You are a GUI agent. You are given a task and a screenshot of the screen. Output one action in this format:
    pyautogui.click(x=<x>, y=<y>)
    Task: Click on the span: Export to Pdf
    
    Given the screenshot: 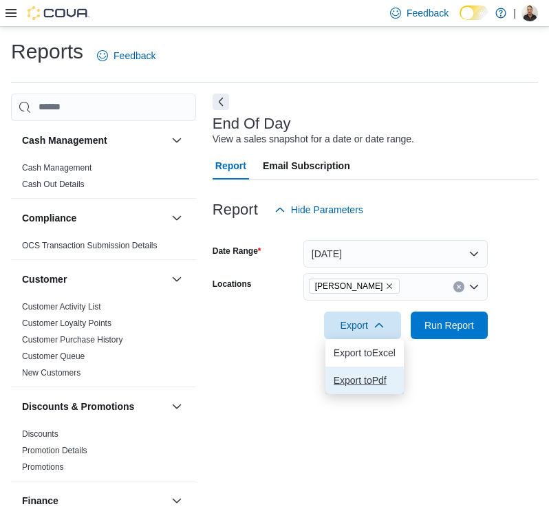 What is the action you would take?
    pyautogui.click(x=365, y=380)
    